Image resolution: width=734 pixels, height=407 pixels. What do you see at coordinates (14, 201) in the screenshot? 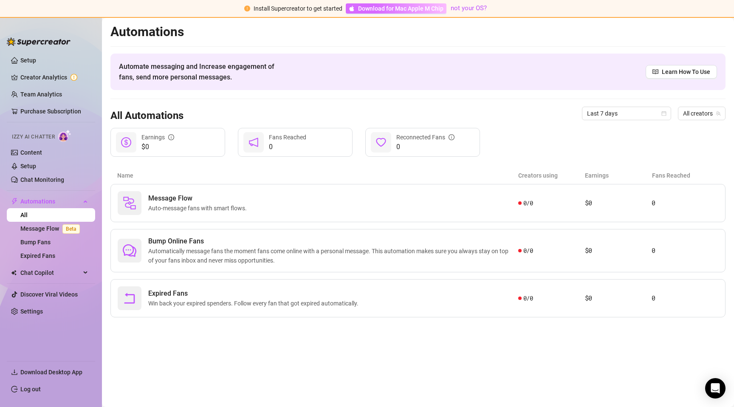
I see `span: thunderbolt` at bounding box center [14, 201].